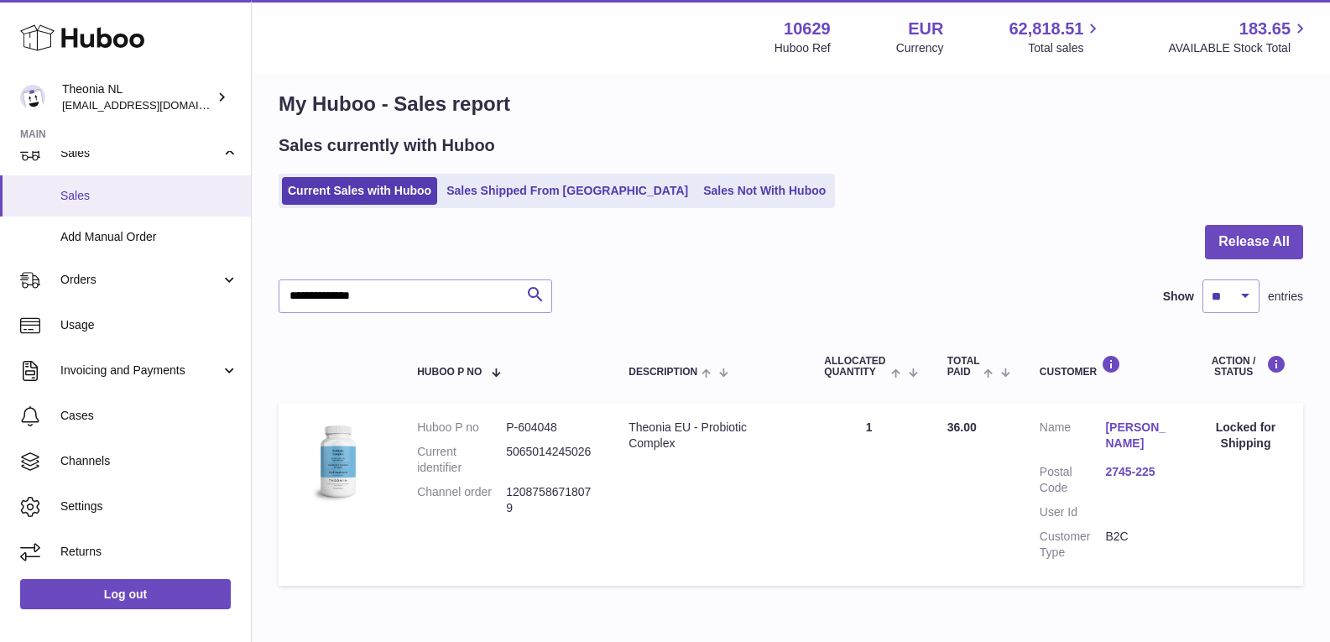 Image resolution: width=1330 pixels, height=642 pixels. What do you see at coordinates (1072, 544) in the screenshot?
I see `dt: Customer Type` at bounding box center [1072, 544].